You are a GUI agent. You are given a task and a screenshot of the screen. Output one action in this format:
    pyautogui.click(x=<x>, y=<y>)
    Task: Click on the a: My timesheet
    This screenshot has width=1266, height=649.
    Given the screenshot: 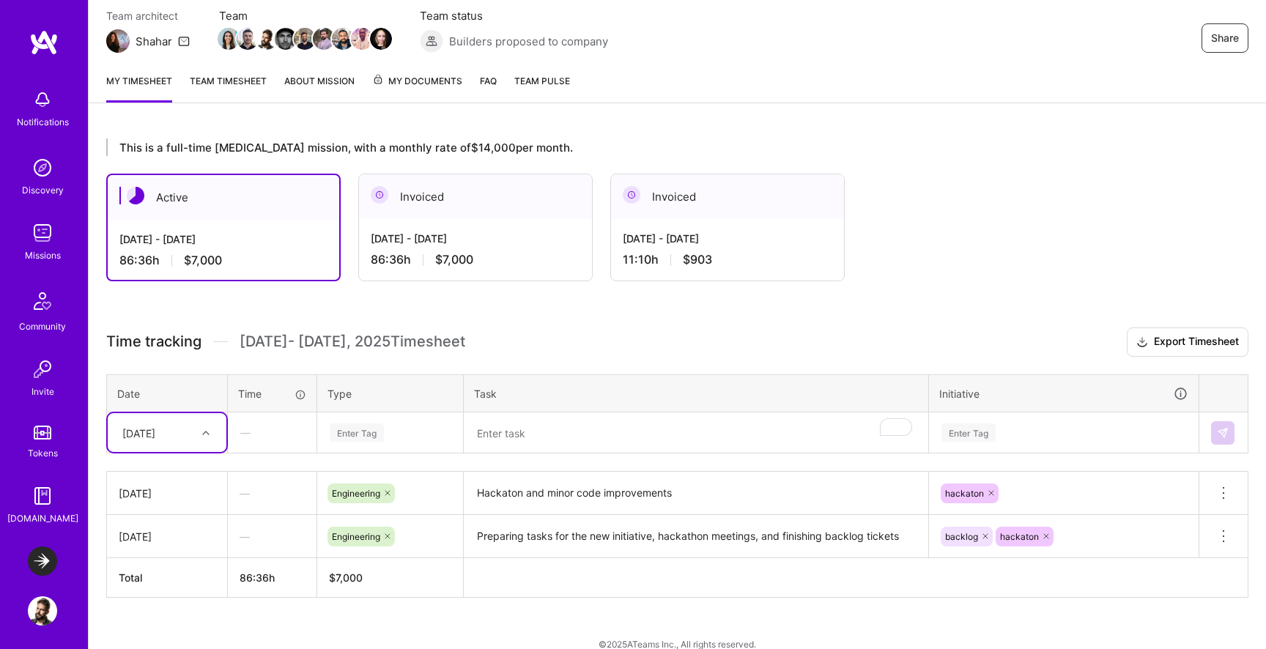 What is the action you would take?
    pyautogui.click(x=139, y=88)
    